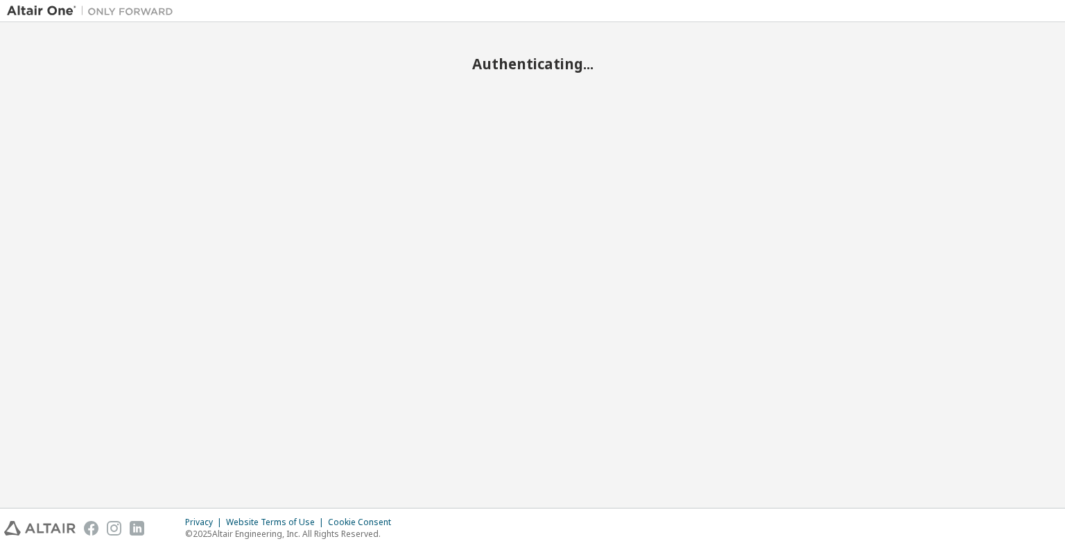  What do you see at coordinates (114, 528) in the screenshot?
I see `img: instagram.svg` at bounding box center [114, 528].